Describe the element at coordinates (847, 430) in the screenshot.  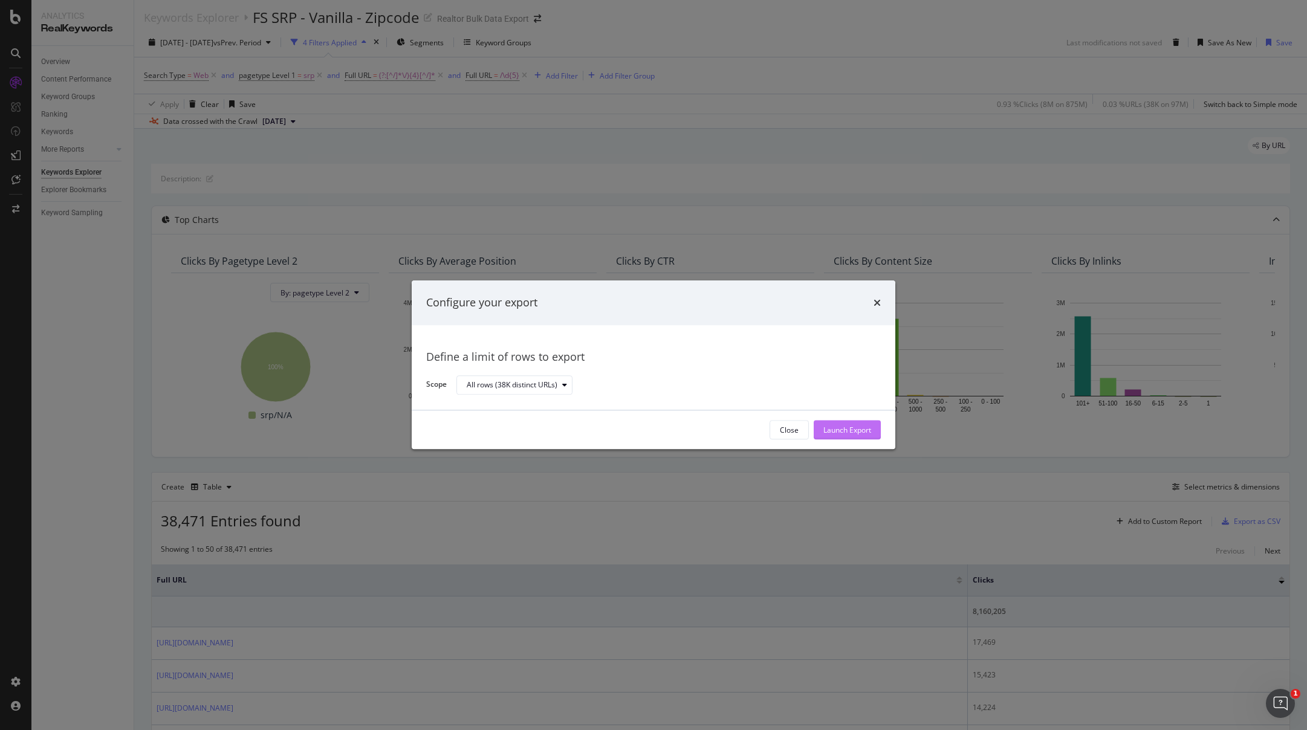
I see `div: Launch Export` at that location.